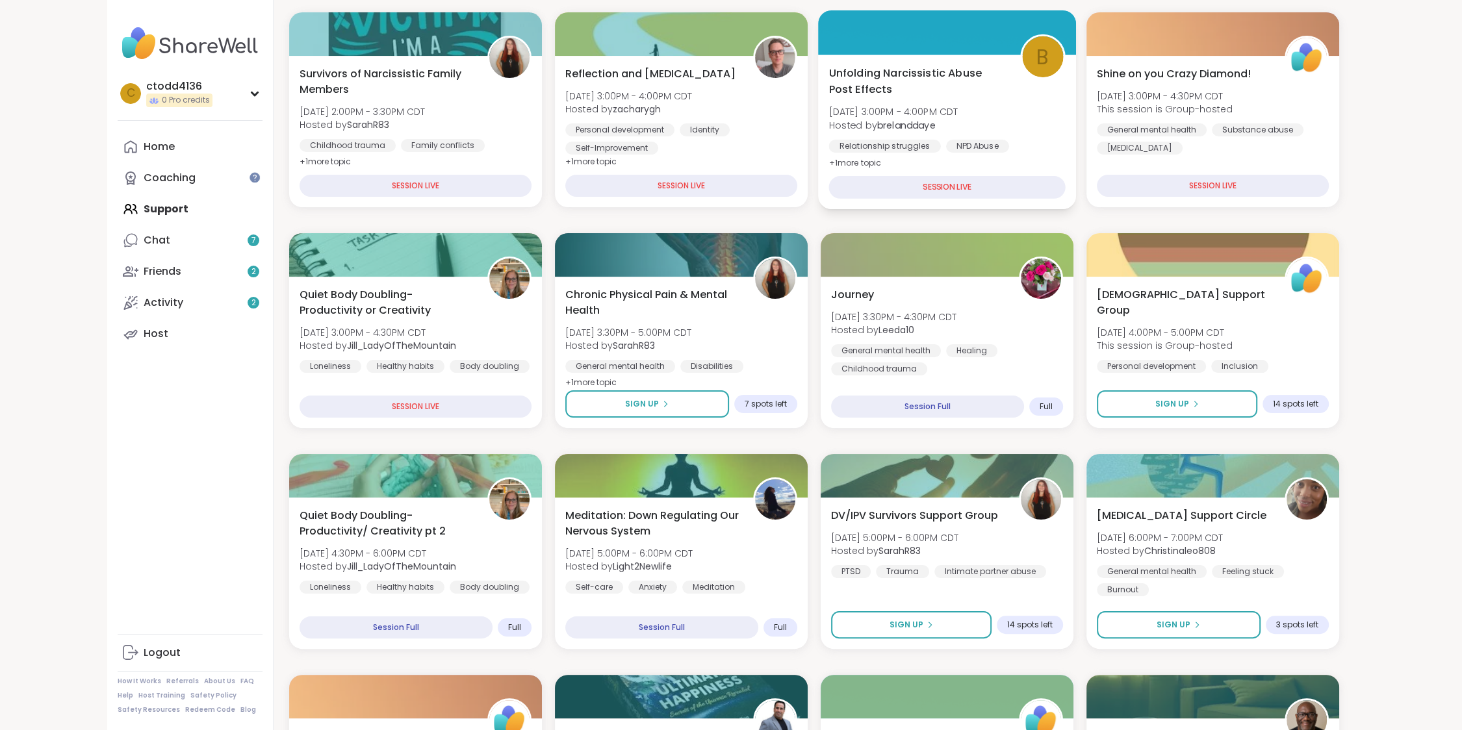 Image resolution: width=1462 pixels, height=730 pixels. I want to click on span: DV/IPV Survivors Support Group, so click(914, 516).